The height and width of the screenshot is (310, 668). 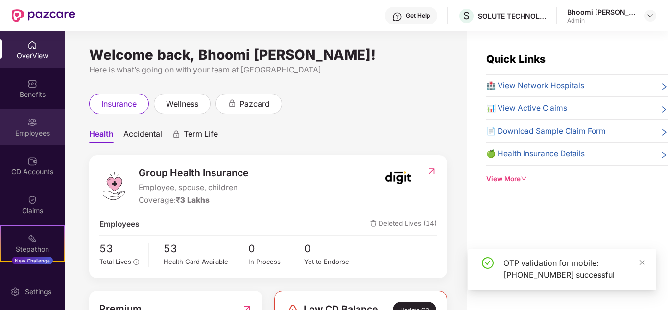 I want to click on div: Stepathon, so click(x=32, y=249).